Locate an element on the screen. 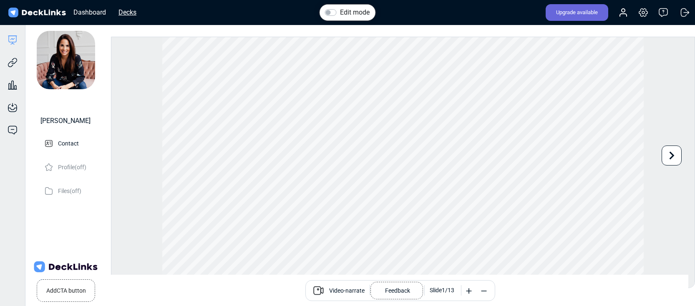 The width and height of the screenshot is (695, 306). div: Decks is located at coordinates (127, 12).